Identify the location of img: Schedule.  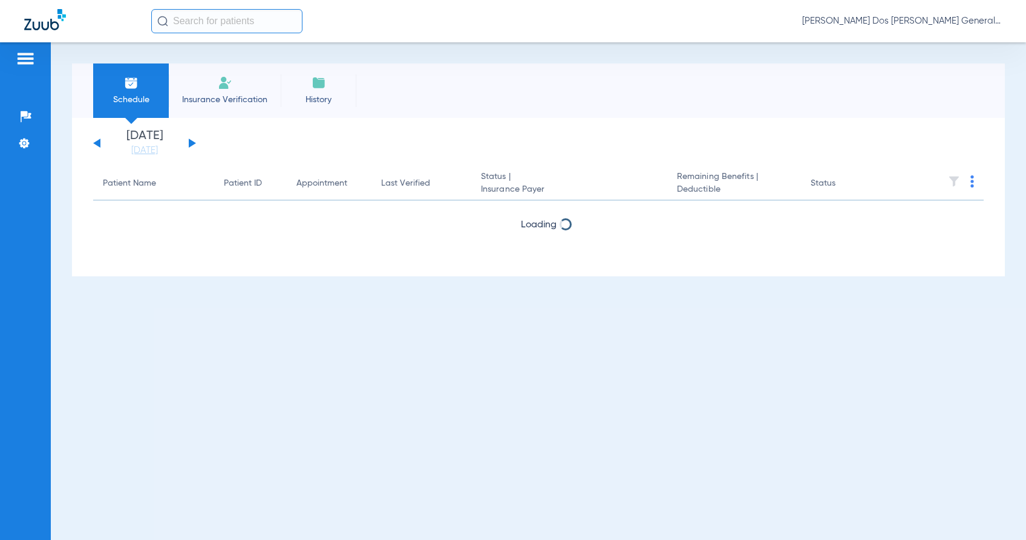
(131, 83).